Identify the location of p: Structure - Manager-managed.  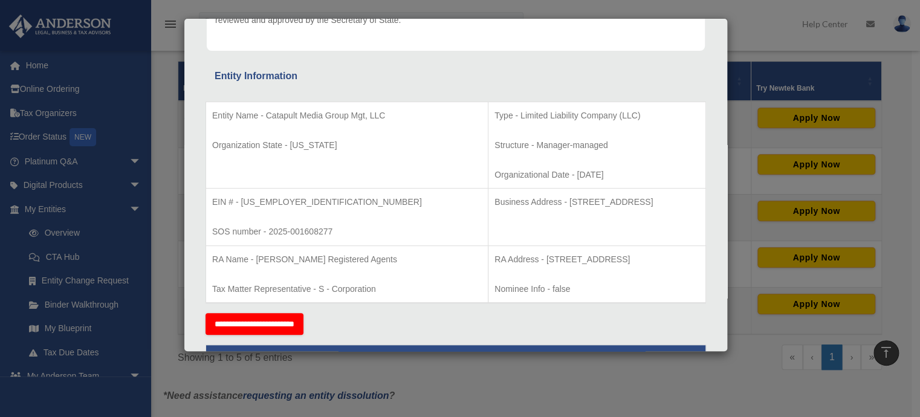
(596, 145).